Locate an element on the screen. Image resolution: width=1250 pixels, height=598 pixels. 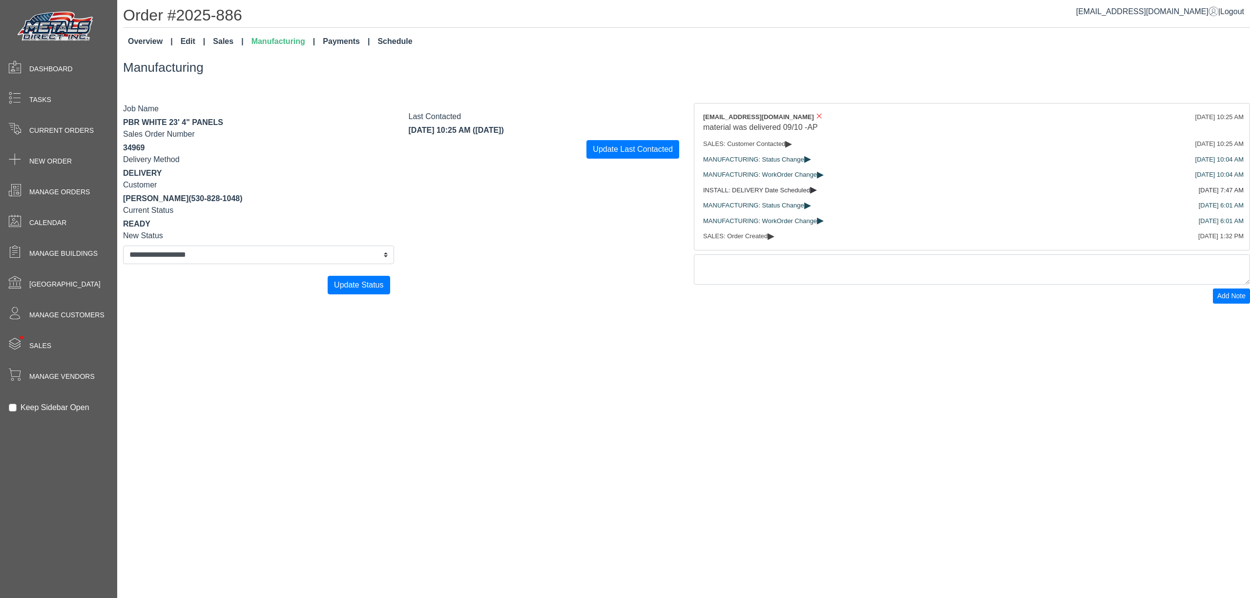
span: Manage Customers is located at coordinates (67, 315).